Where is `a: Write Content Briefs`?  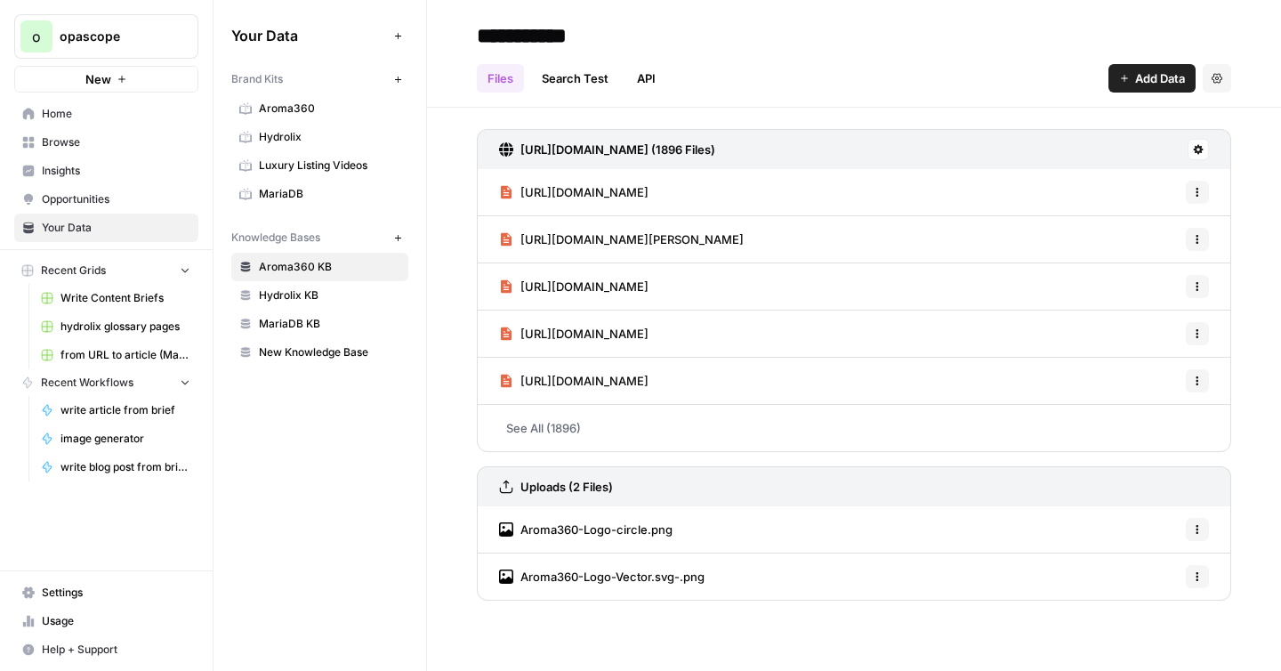 a: Write Content Briefs is located at coordinates (116, 298).